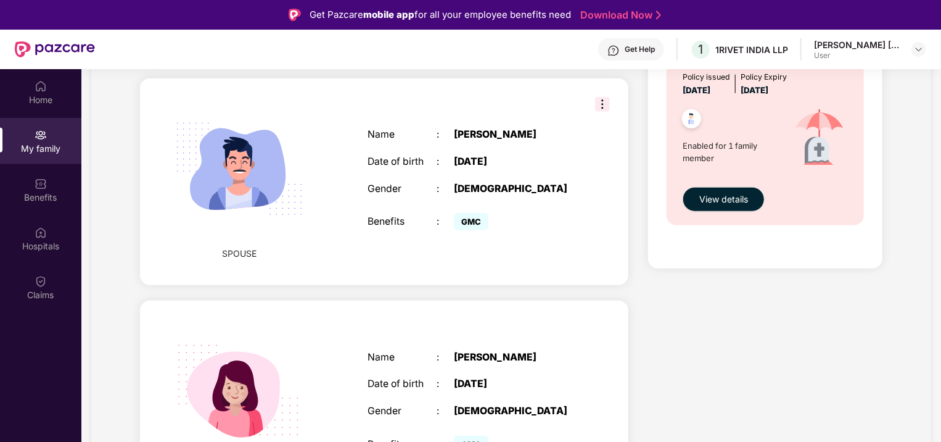  What do you see at coordinates (603, 104) in the screenshot?
I see `img: svg+xml;base64,PHN2ZyB3aWR0aD0iMzIiIGhlaWdodD0iMzIiIHZpZXdCb3g9IjAgMCAzMiAzMiIgZmlsbD0ibm9uZSIgeG...` at bounding box center [603, 104].